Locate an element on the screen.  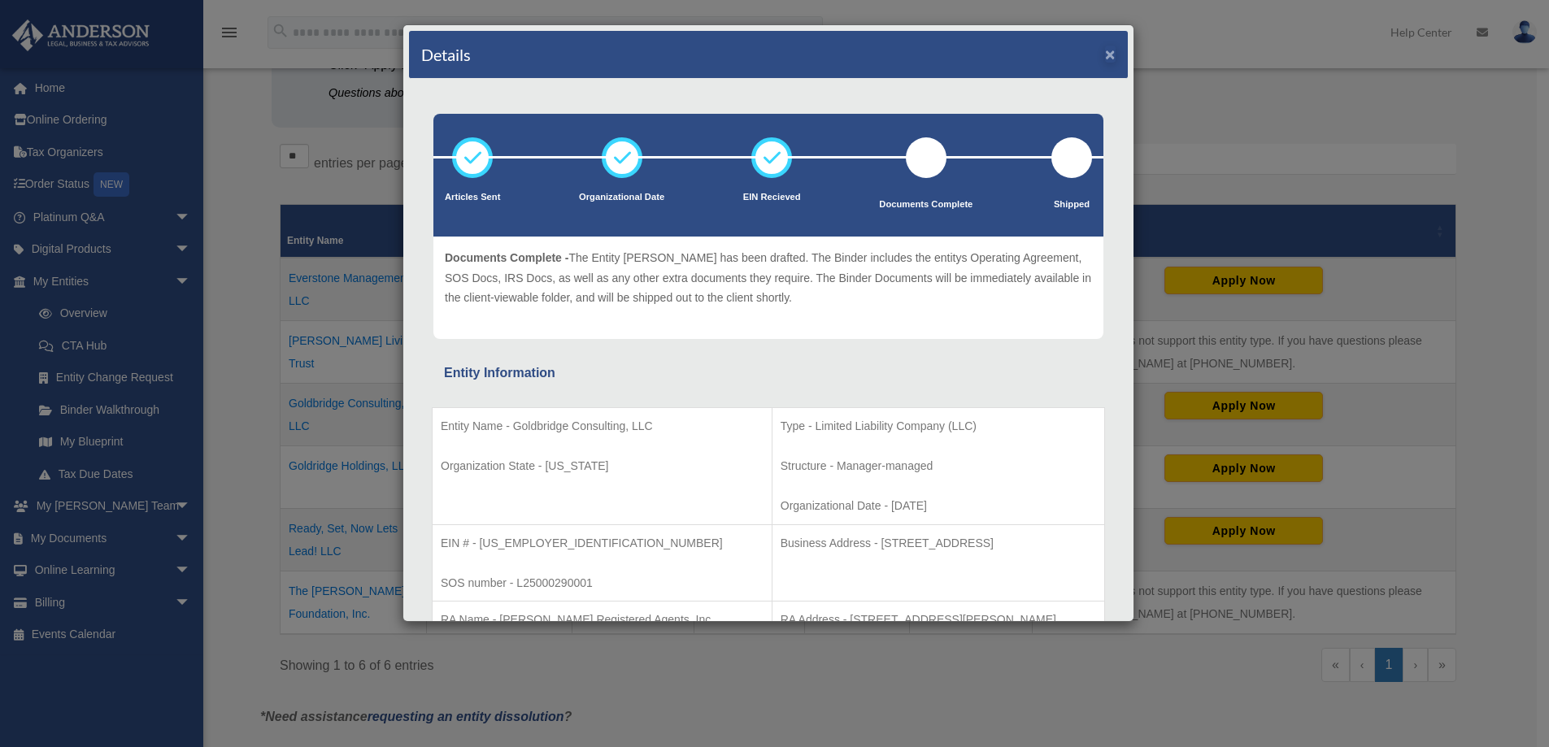
p: Documents Complete is located at coordinates (925, 205).